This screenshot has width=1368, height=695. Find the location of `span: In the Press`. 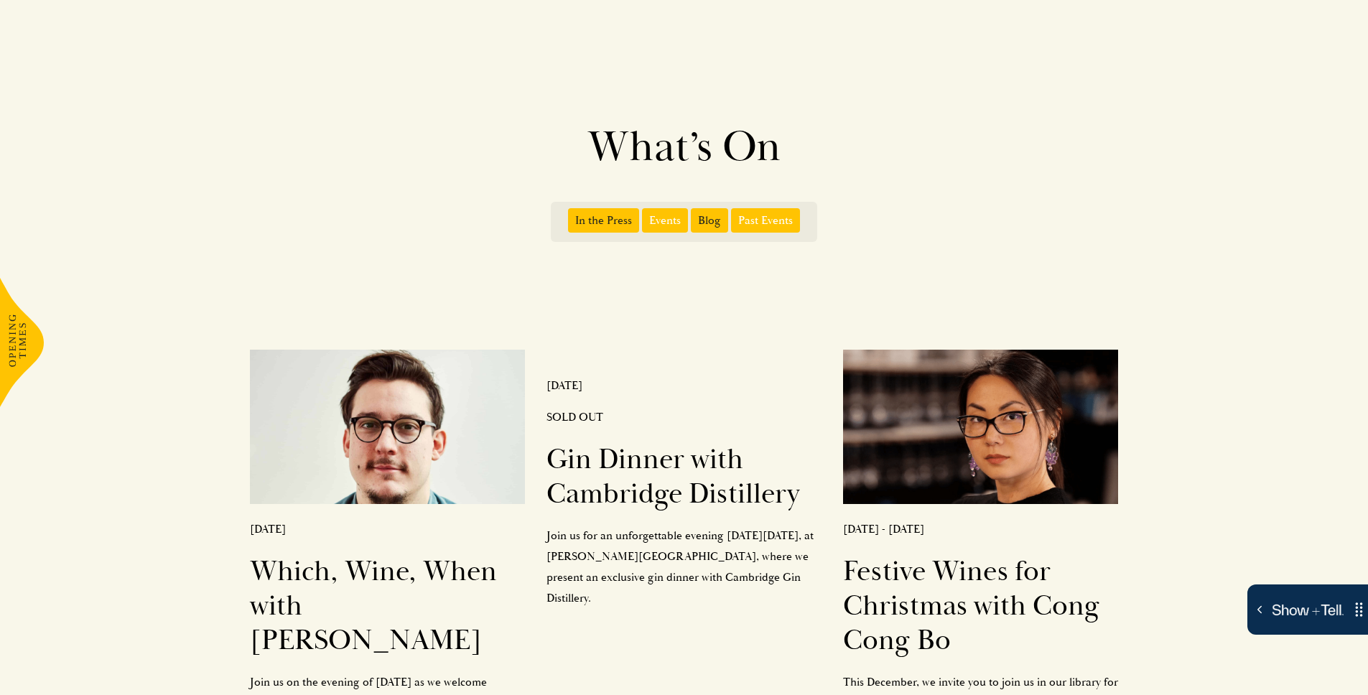

span: In the Press is located at coordinates (603, 220).